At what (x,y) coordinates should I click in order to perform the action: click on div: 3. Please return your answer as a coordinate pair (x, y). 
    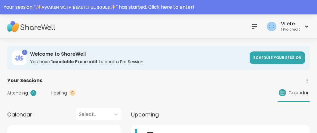
    Looking at the image, I should click on (33, 93).